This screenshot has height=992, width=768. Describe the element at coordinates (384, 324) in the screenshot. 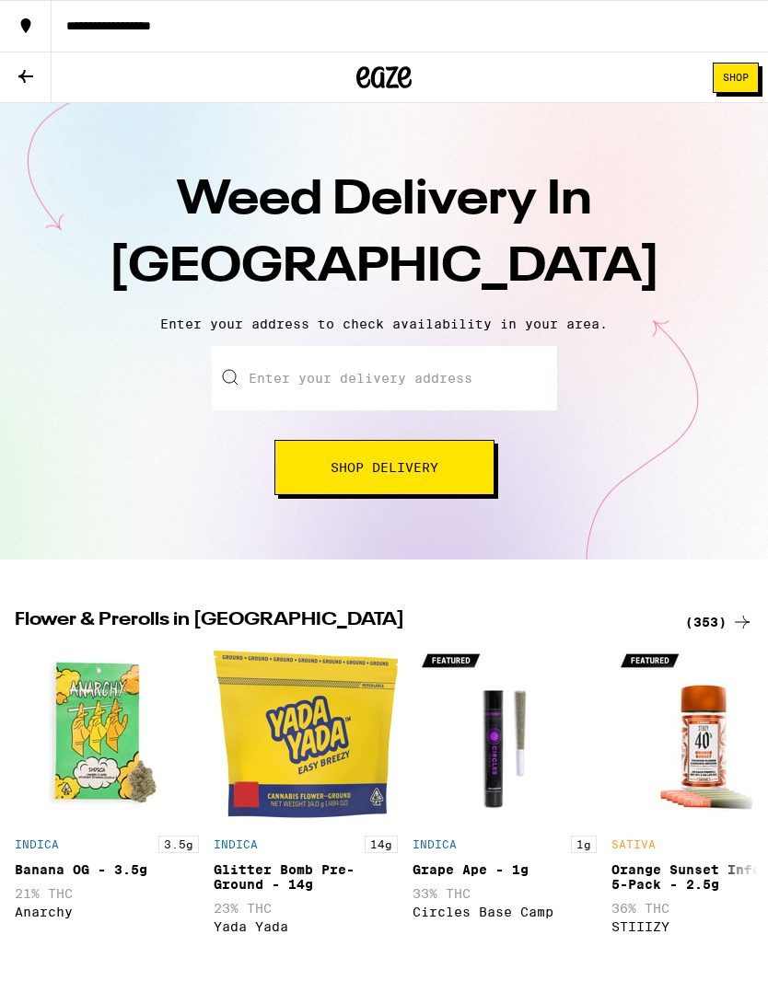

I see `p: Enter your address to check availability in your area.` at that location.